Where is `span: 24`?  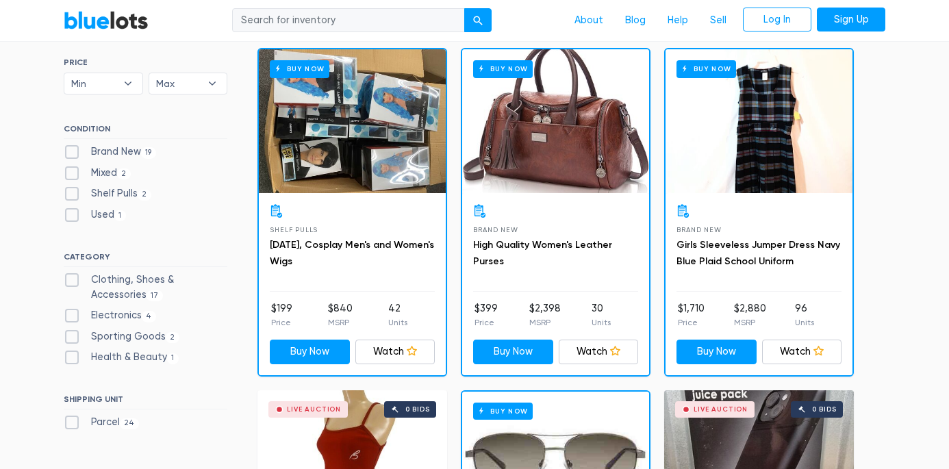
span: 24 is located at coordinates (129, 424).